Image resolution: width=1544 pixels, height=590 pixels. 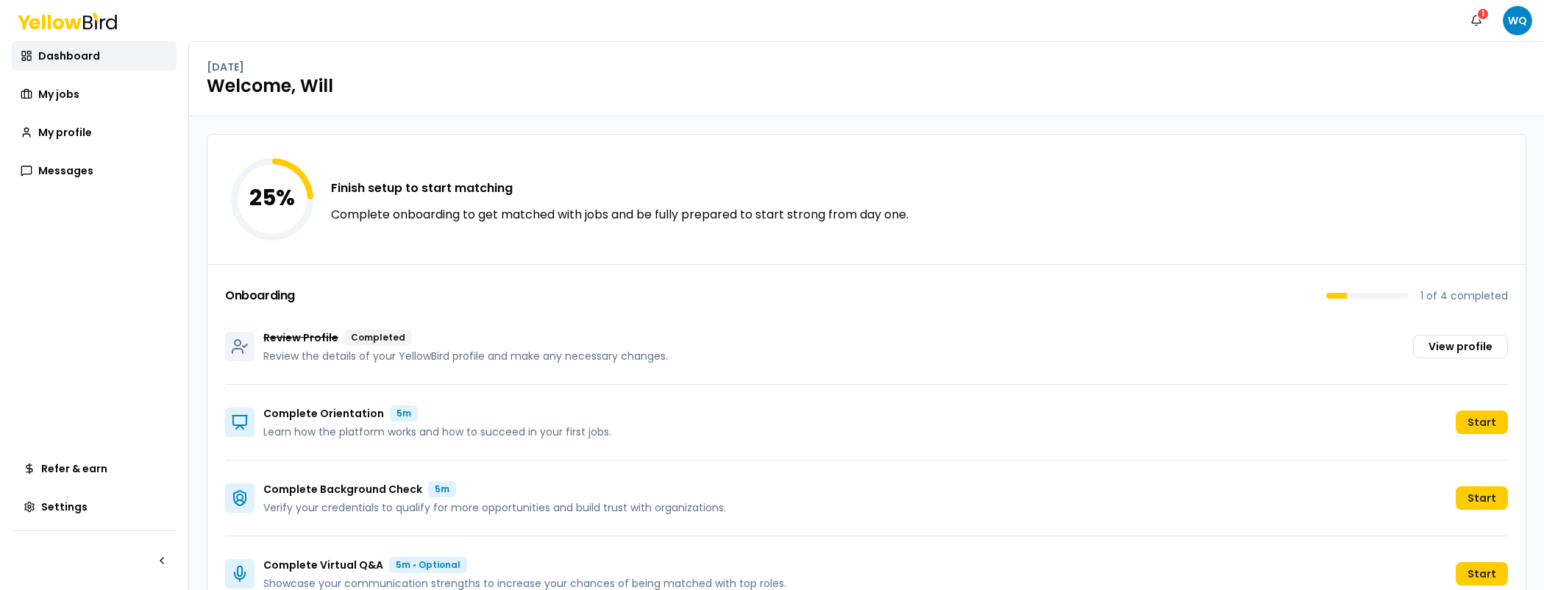 I want to click on span: Dashboard, so click(x=69, y=56).